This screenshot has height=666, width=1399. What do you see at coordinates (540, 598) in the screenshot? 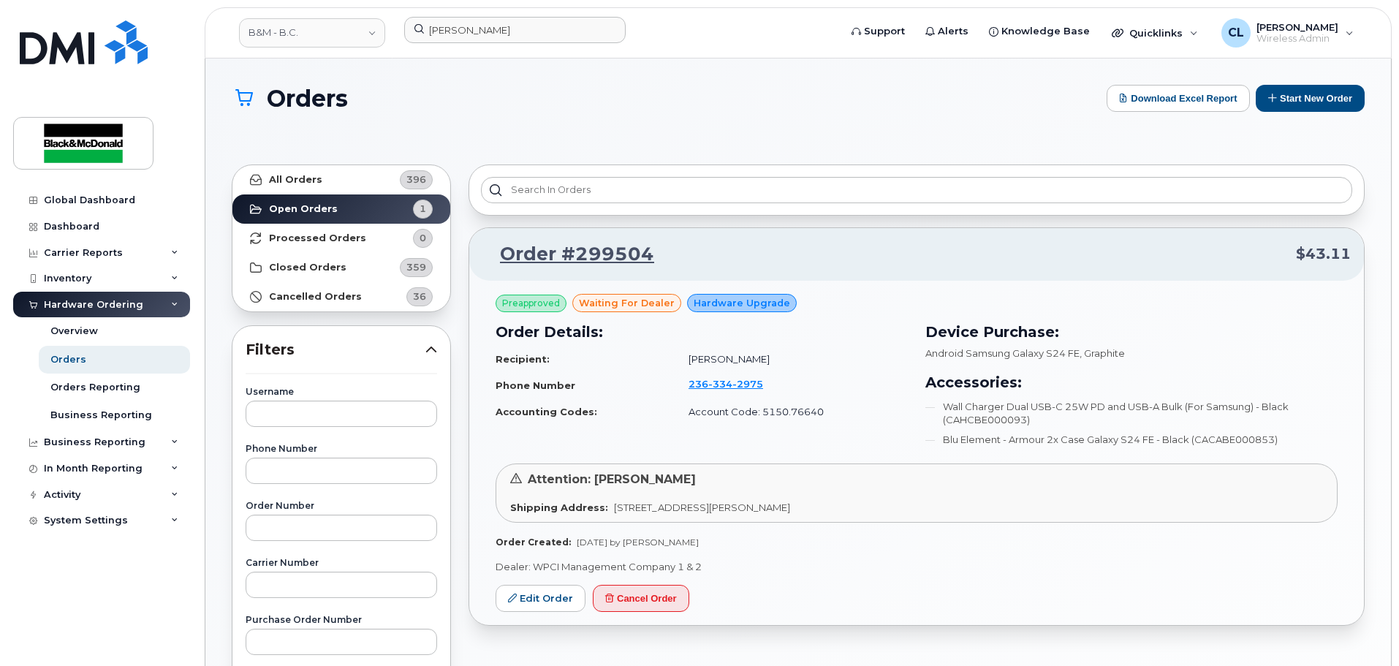
I see `a: Edit Order` at bounding box center [540, 598].